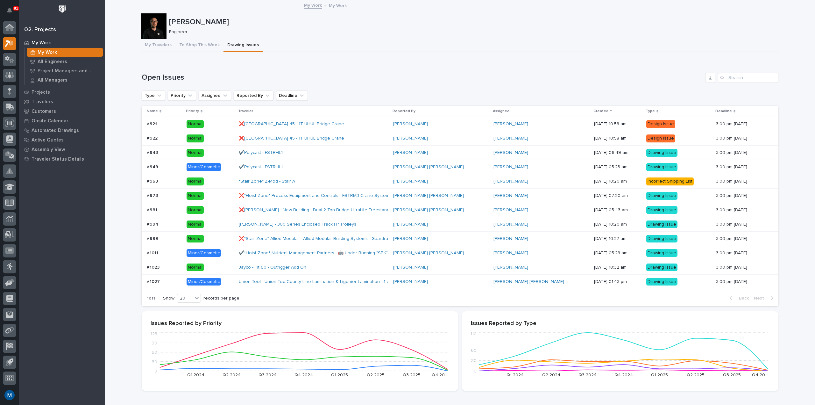 The height and width of the screenshot is (405, 815). What do you see at coordinates (304, 375) in the screenshot?
I see `text: Q4 2024` at bounding box center [304, 375].